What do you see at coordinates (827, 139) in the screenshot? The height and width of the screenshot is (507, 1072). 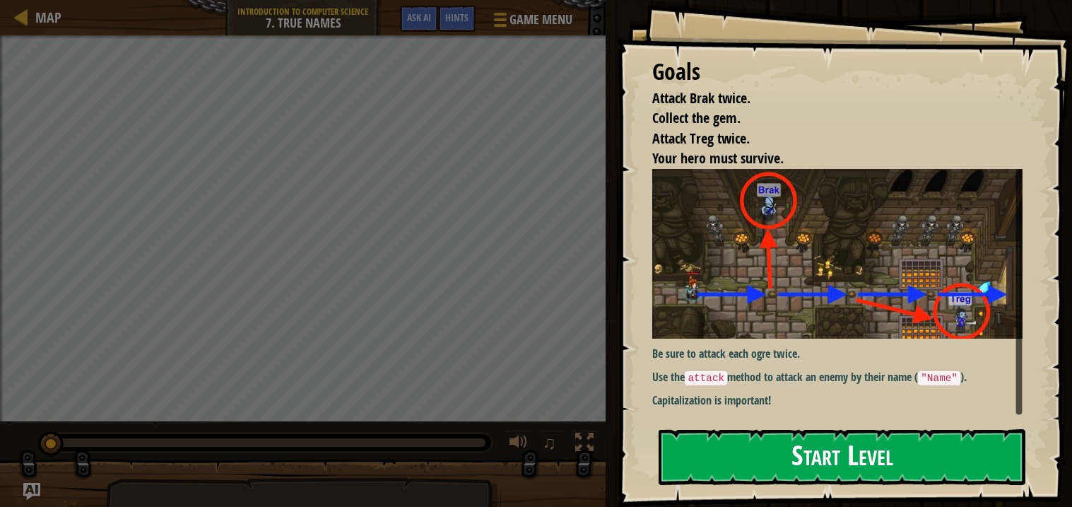 I see `li: Attack Treg twice.` at bounding box center [827, 139].